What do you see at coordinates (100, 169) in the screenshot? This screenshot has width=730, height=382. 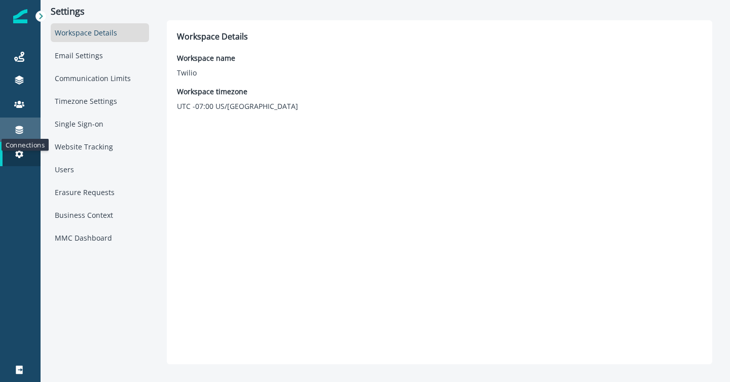 I see `div: Users` at bounding box center [100, 169].